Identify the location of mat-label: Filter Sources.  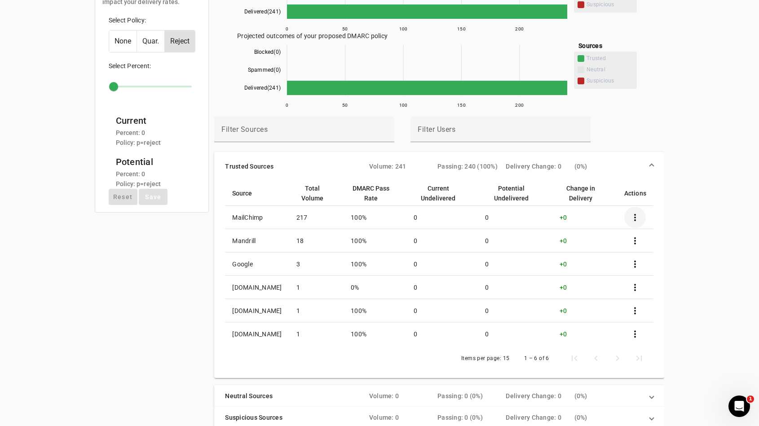
(244, 129).